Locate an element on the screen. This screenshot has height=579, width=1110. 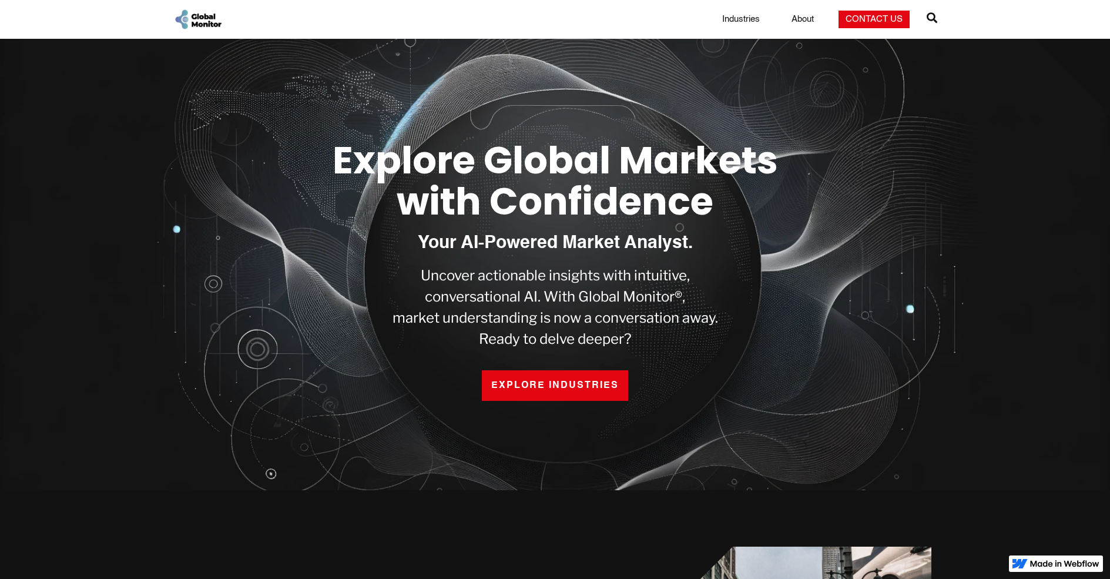
a: About is located at coordinates (803, 19).